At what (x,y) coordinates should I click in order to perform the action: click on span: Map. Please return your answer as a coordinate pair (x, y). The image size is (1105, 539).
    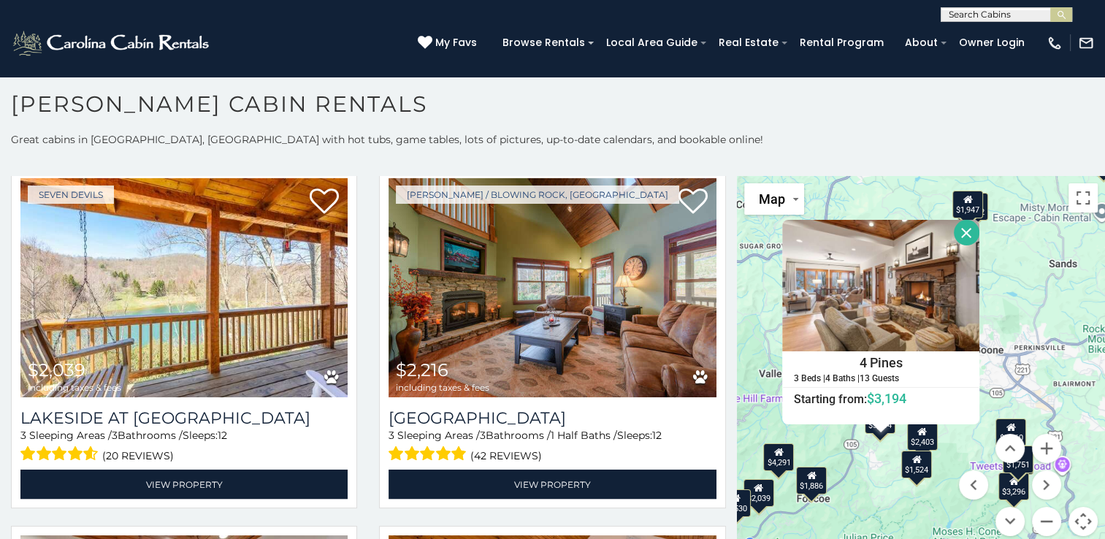
    Looking at the image, I should click on (772, 199).